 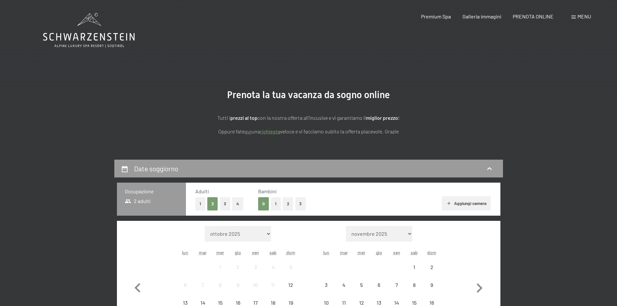 What do you see at coordinates (362, 285) in the screenshot?
I see `div: Wed Nov 05 2025` at bounding box center [362, 285].